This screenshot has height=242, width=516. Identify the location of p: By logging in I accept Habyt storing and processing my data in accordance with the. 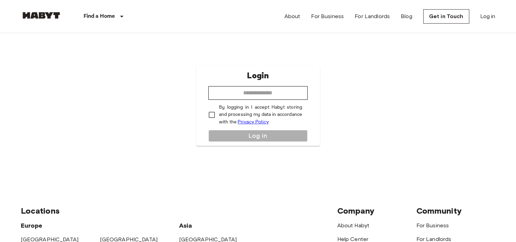
(261, 115).